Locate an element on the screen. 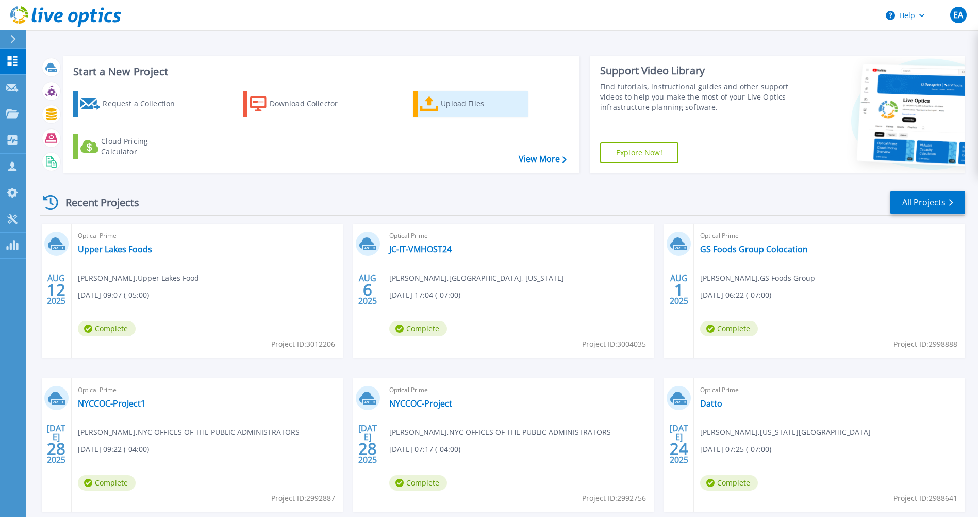  a: NYCCOC-Project is located at coordinates (421, 403).